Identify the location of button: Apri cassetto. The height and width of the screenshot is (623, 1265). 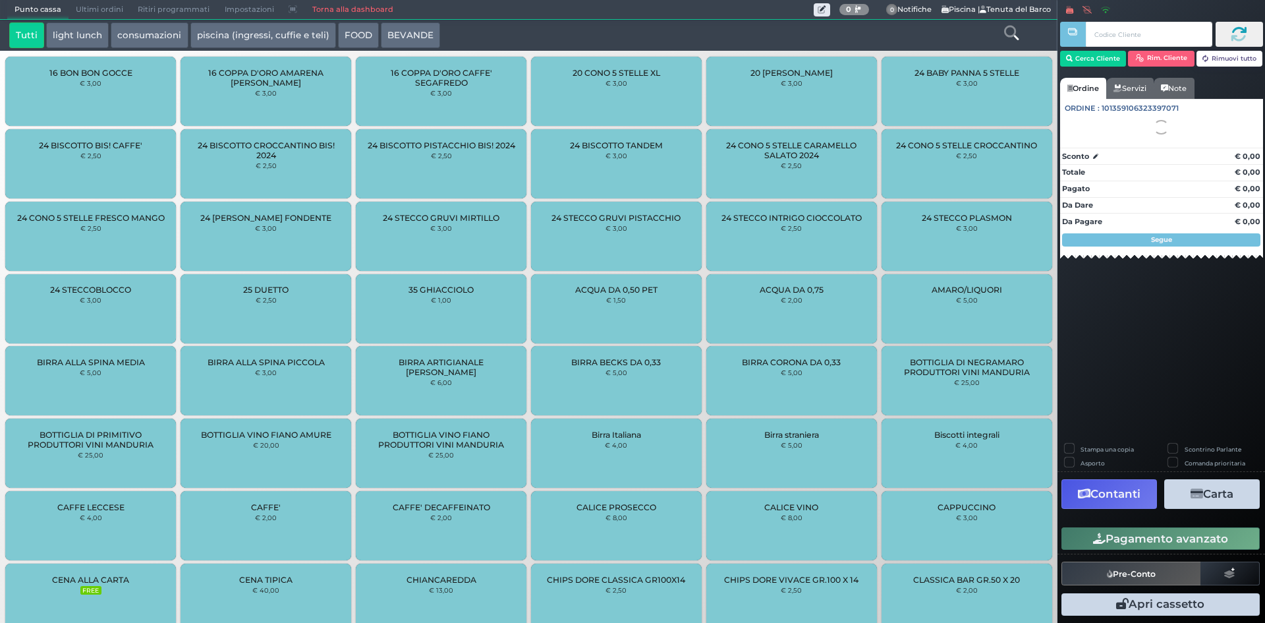
(1161, 604).